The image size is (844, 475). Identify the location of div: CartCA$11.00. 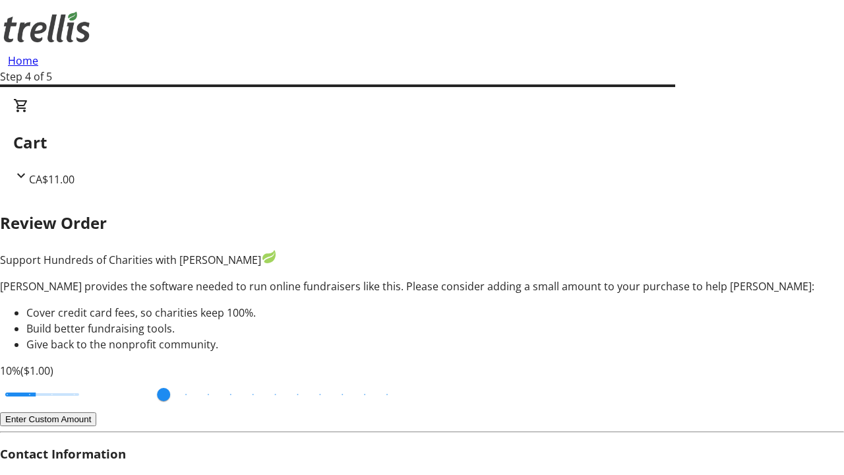
(422, 142).